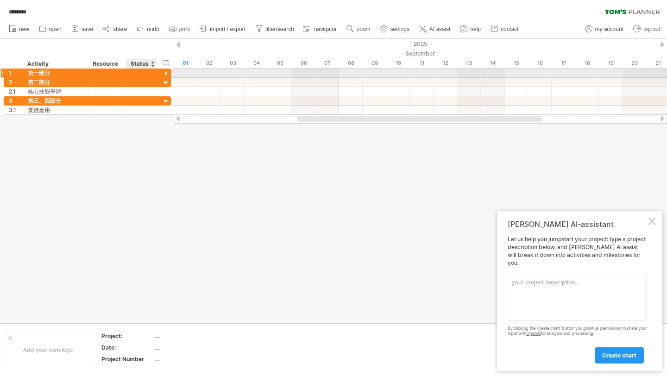  Describe the element at coordinates (421, 63) in the screenshot. I see `div: Thursday, 11 September 2025` at that location.